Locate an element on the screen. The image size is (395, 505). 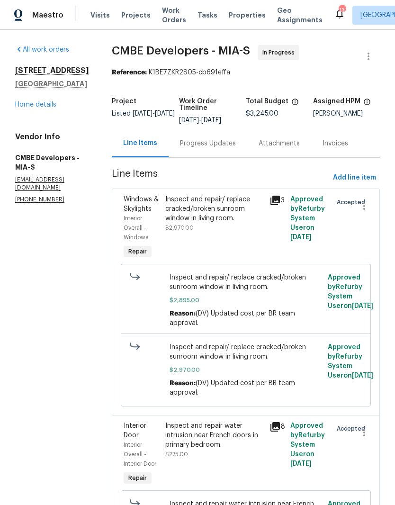
div: 13 is located at coordinates (342, 10).